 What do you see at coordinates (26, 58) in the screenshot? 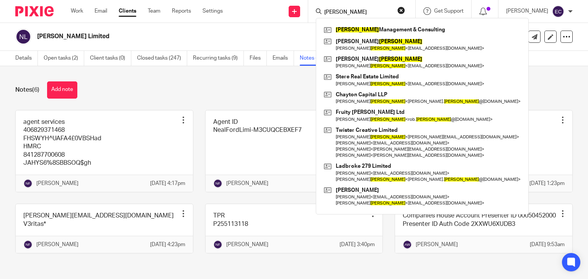
I see `a: Details` at bounding box center [26, 58].